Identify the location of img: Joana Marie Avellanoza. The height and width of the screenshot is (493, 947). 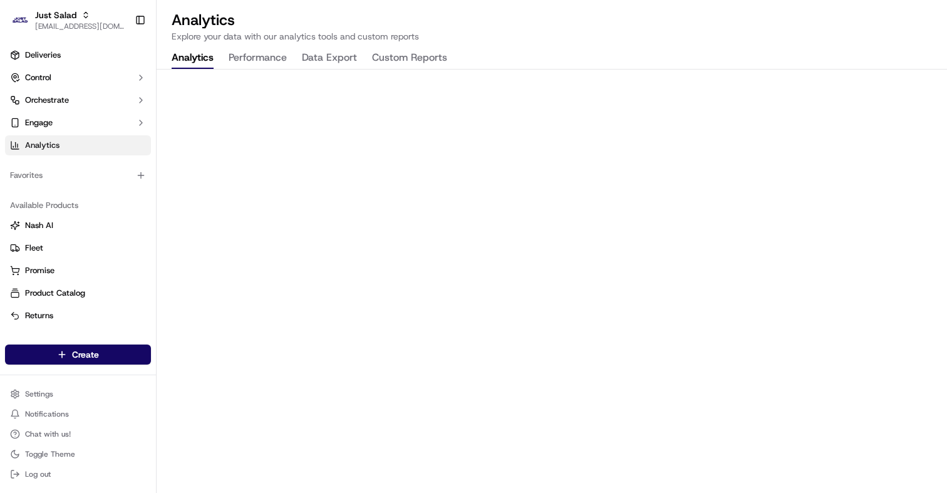
(23, 192).